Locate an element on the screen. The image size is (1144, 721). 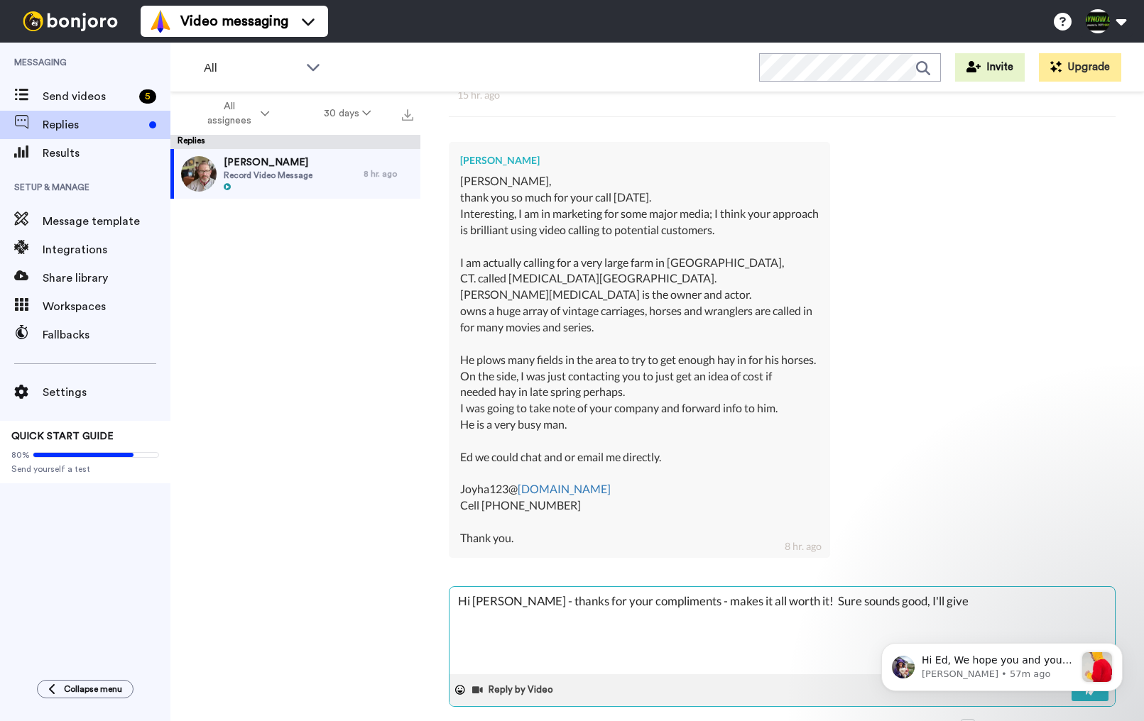
span: Integrations is located at coordinates (106, 250).